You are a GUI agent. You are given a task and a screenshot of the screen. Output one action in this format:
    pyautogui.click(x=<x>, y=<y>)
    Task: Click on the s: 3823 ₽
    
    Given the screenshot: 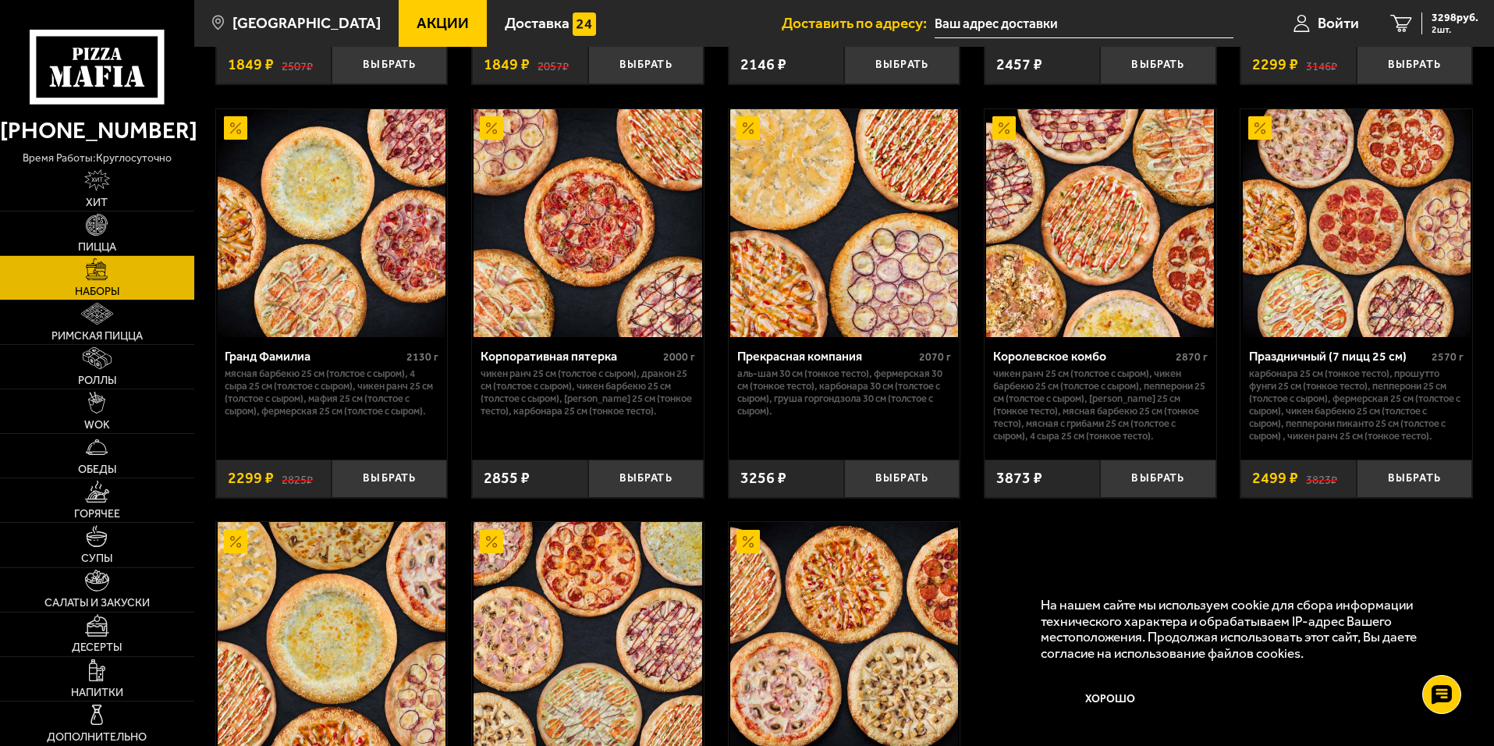 What is the action you would take?
    pyautogui.click(x=1322, y=478)
    